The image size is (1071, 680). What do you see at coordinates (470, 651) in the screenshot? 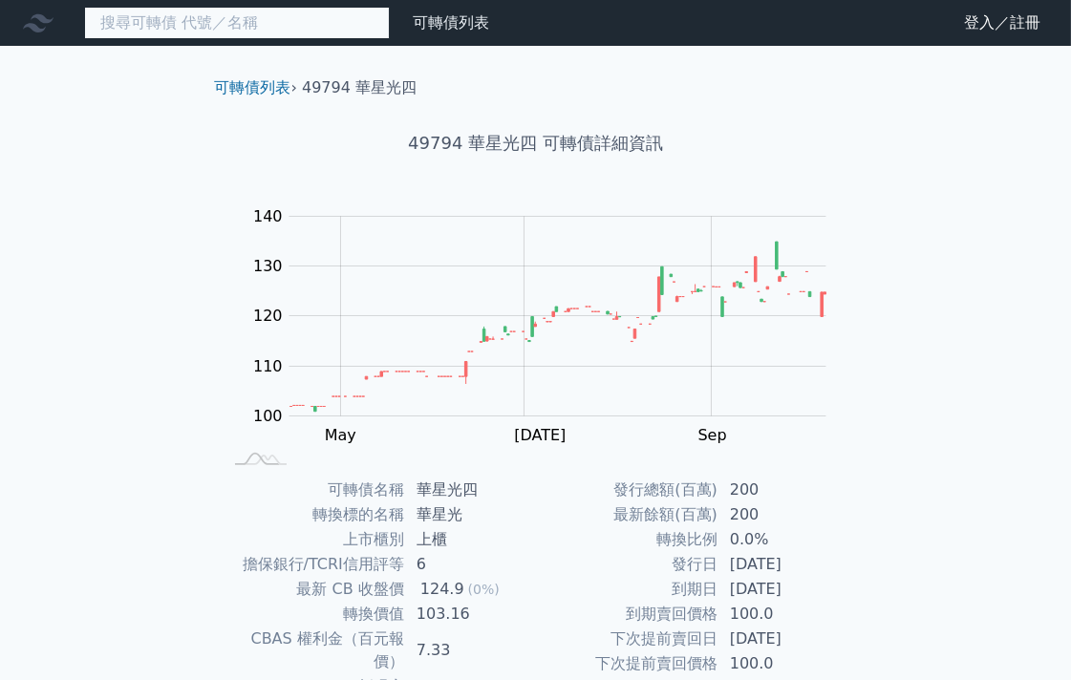
I see `td: 7.33` at bounding box center [470, 651].